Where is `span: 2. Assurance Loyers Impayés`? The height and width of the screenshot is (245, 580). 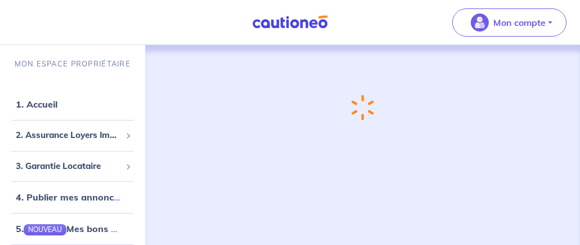
span: 2. Assurance Loyers Impayés is located at coordinates (68, 135).